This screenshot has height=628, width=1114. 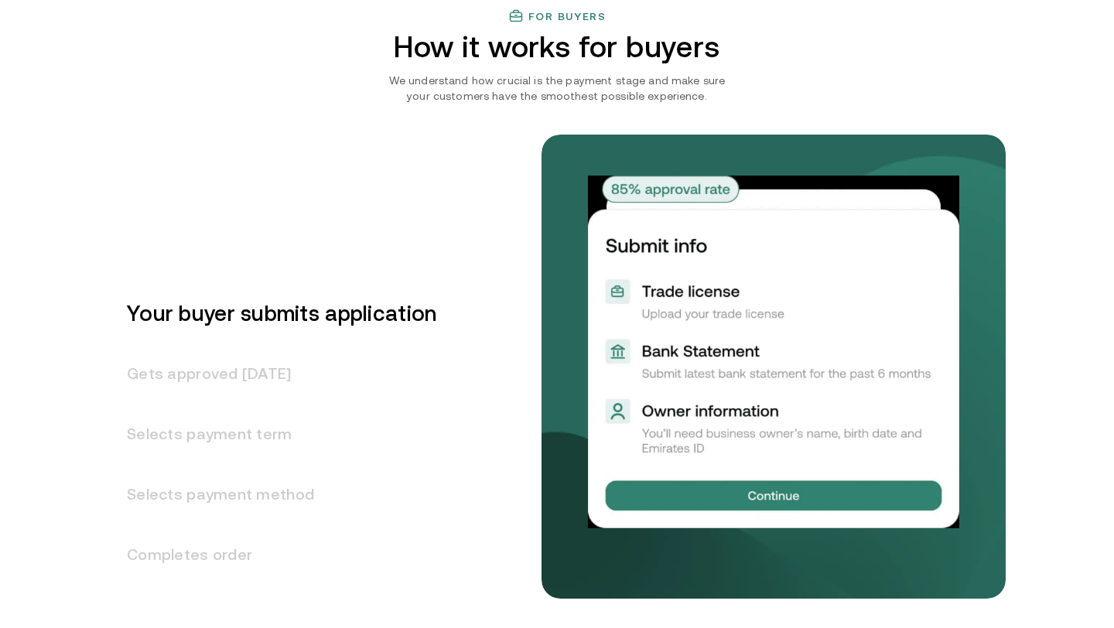 What do you see at coordinates (557, 88) in the screenshot?
I see `p: We understand how crucial is the payment stage and make sure your customers have the smoothest po...` at bounding box center [557, 88].